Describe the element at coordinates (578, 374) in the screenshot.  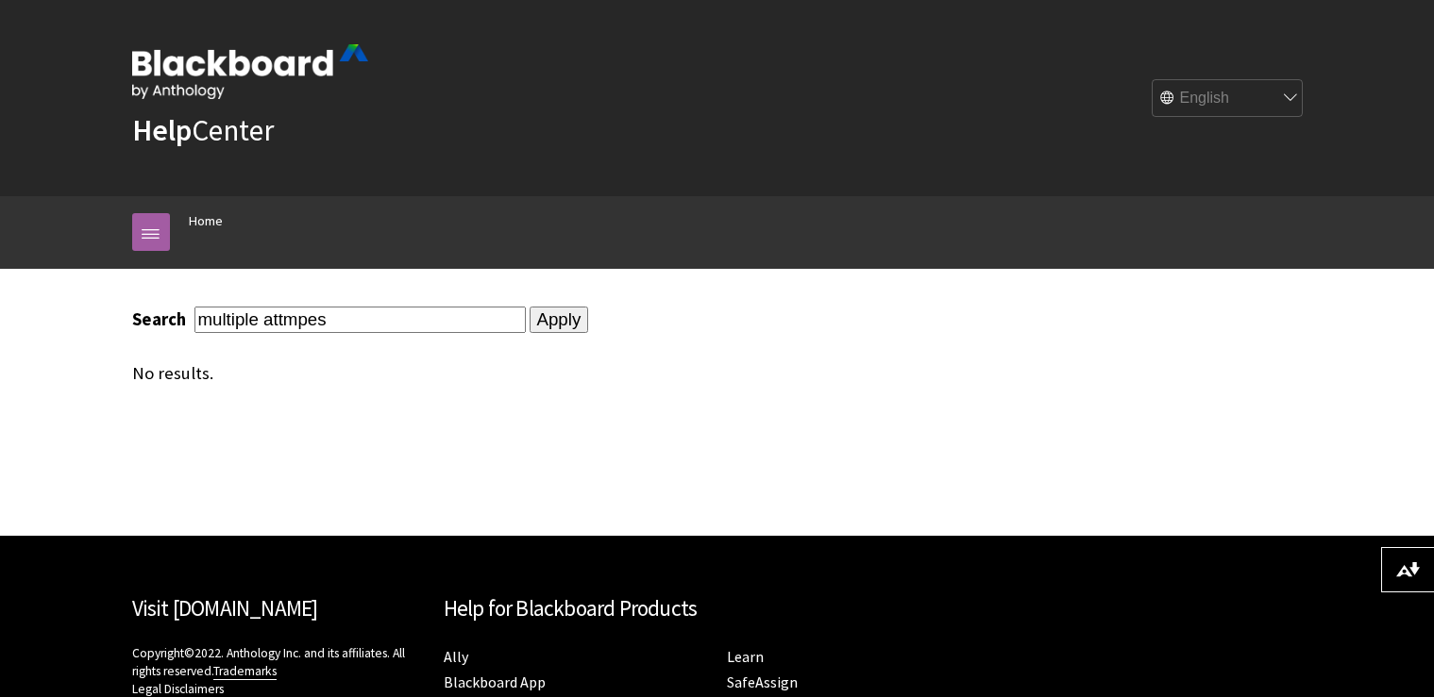
I see `div: No results.` at that location.